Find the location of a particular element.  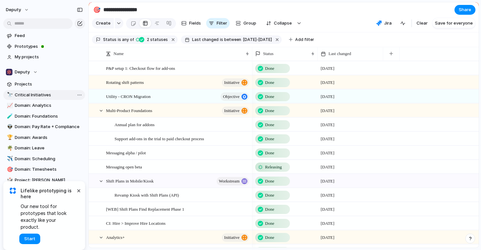

button: Dismiss is located at coordinates (79, 190).